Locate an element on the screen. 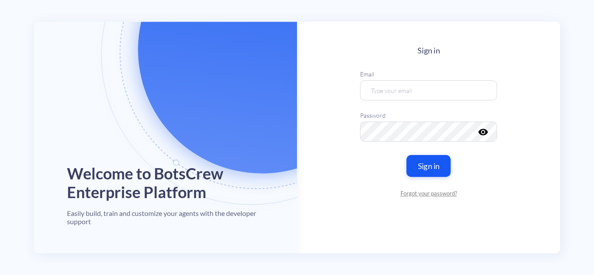 The width and height of the screenshot is (594, 275). button: Sign in is located at coordinates (429, 166).